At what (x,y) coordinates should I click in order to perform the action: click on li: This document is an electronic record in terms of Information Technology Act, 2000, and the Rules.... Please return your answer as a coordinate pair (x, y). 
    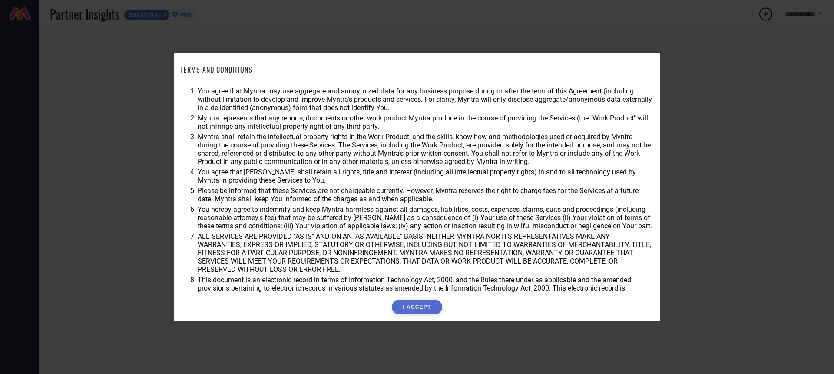
    Looking at the image, I should click on (426, 288).